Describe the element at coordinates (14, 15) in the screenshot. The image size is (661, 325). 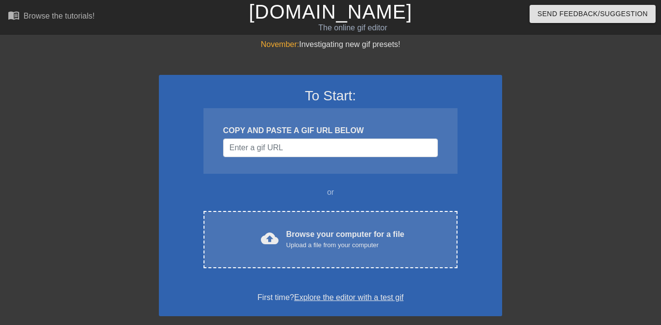
I see `span: menu_book` at that location.